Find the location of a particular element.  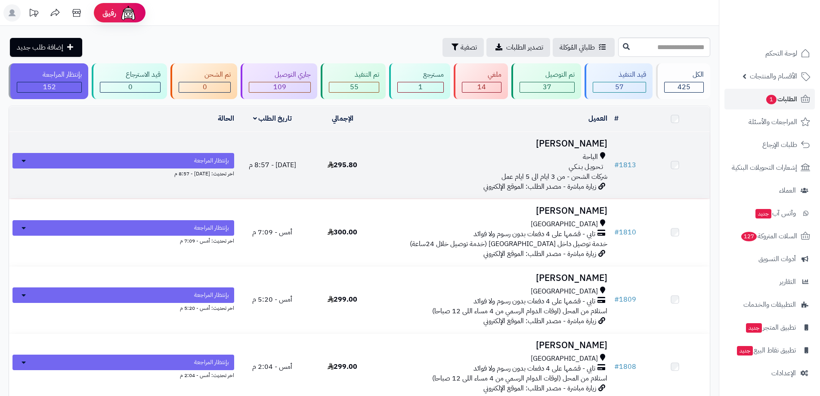

span: طلبات الإرجاع is located at coordinates (780, 145).